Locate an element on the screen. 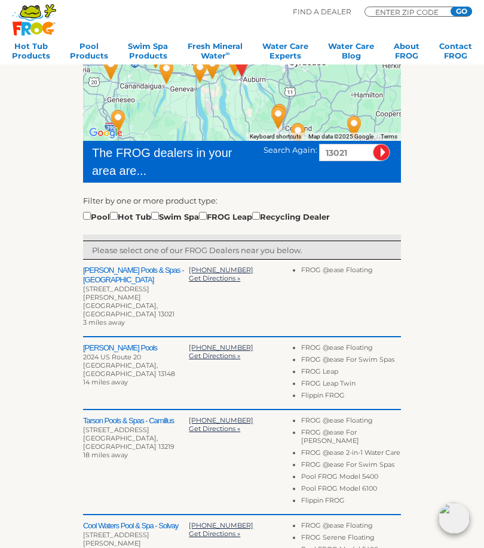  li: Pool FROG Model 6100 is located at coordinates (350, 490).